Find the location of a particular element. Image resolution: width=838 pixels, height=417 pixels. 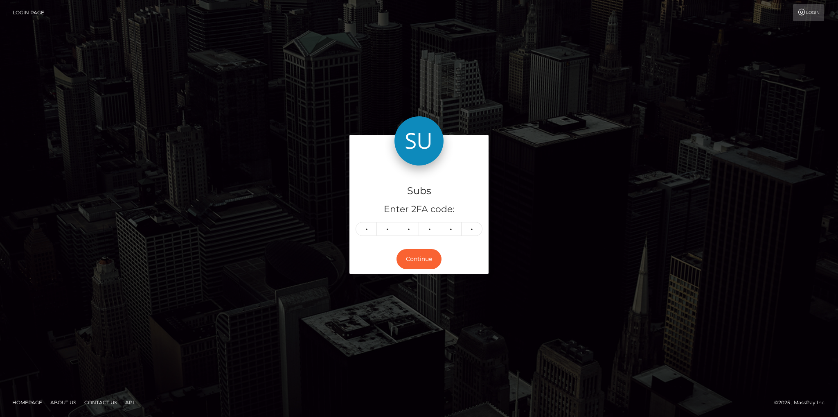

a: API is located at coordinates (130, 402).